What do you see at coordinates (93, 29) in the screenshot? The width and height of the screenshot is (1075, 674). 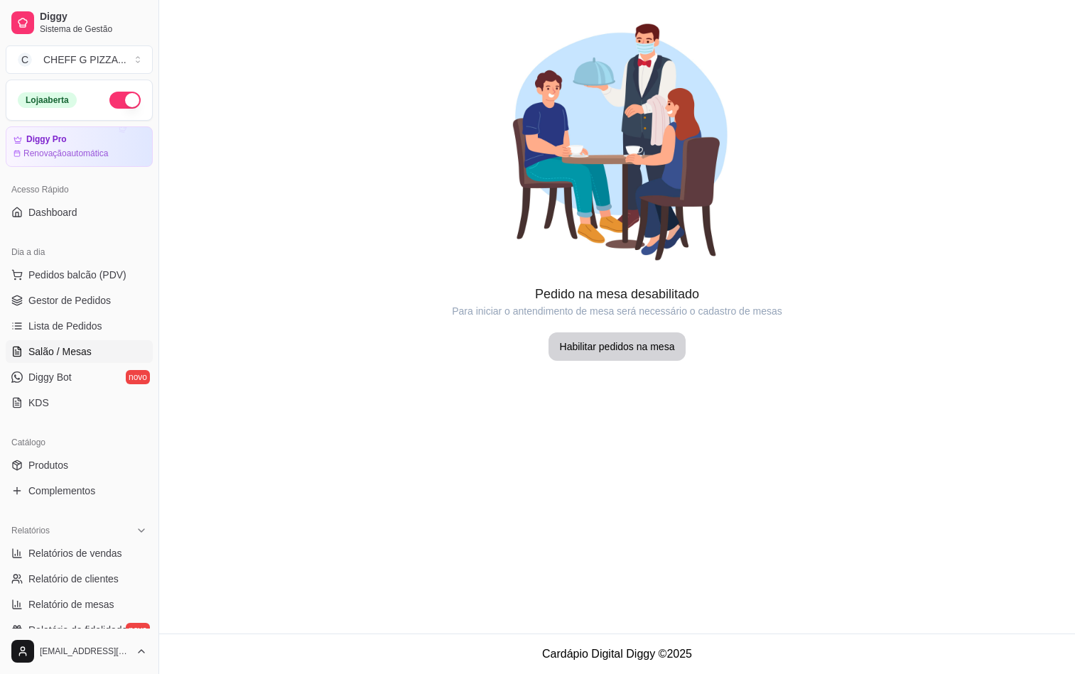 I see `span: Sistema de Gestão` at bounding box center [93, 29].